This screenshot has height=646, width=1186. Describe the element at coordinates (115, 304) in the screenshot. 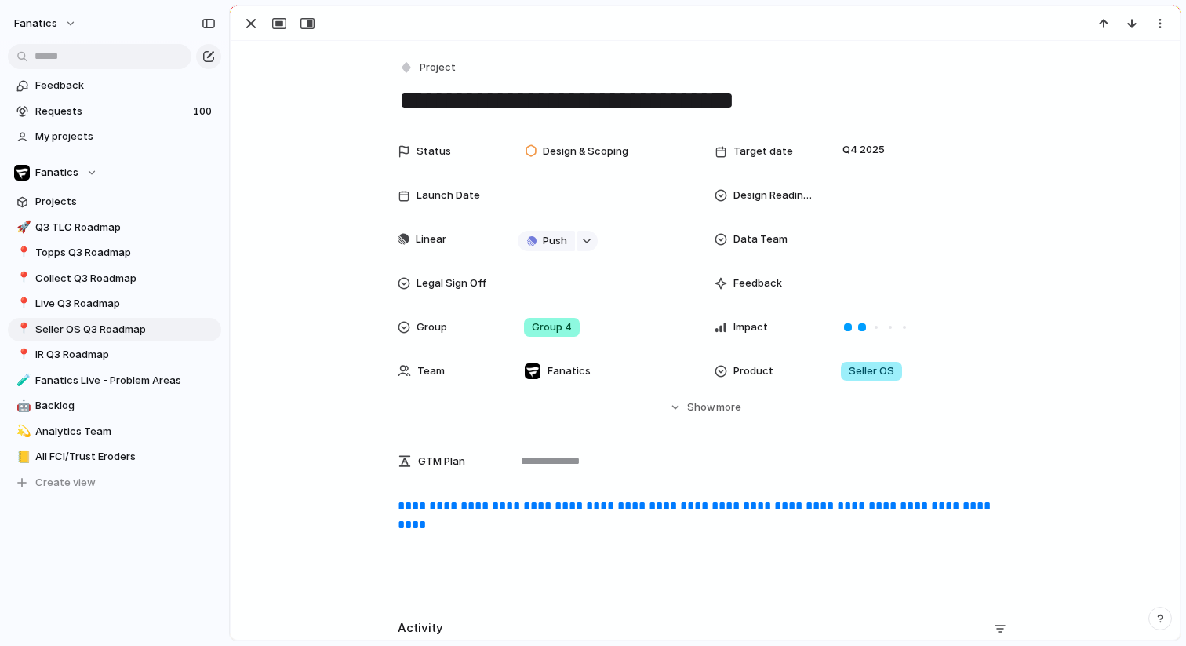

I see `div: 📍Live Q3 Roadmap` at that location.